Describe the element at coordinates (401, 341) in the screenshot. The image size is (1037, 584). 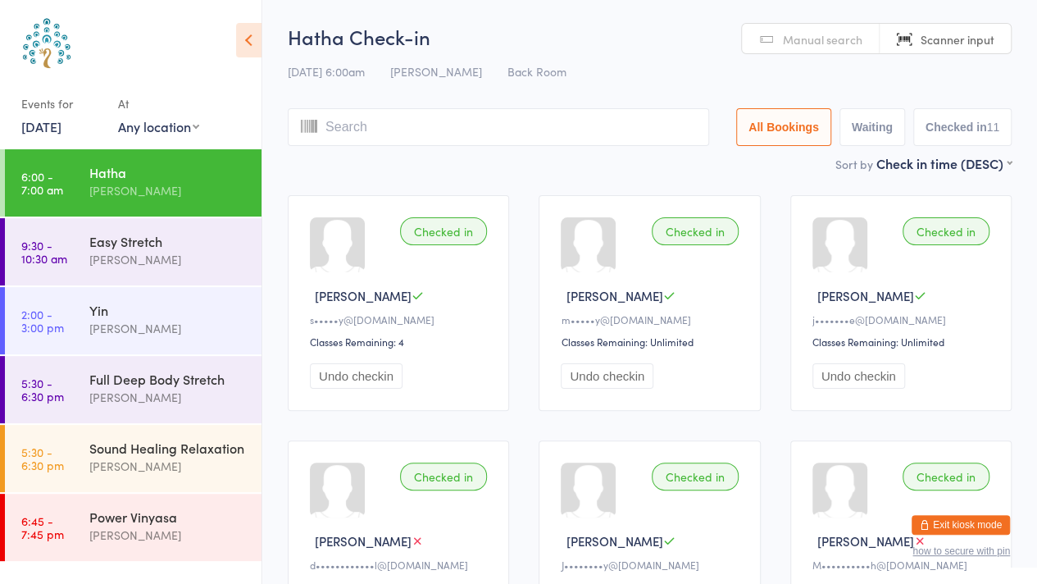
I see `div: Classes Remaining: 4` at that location.